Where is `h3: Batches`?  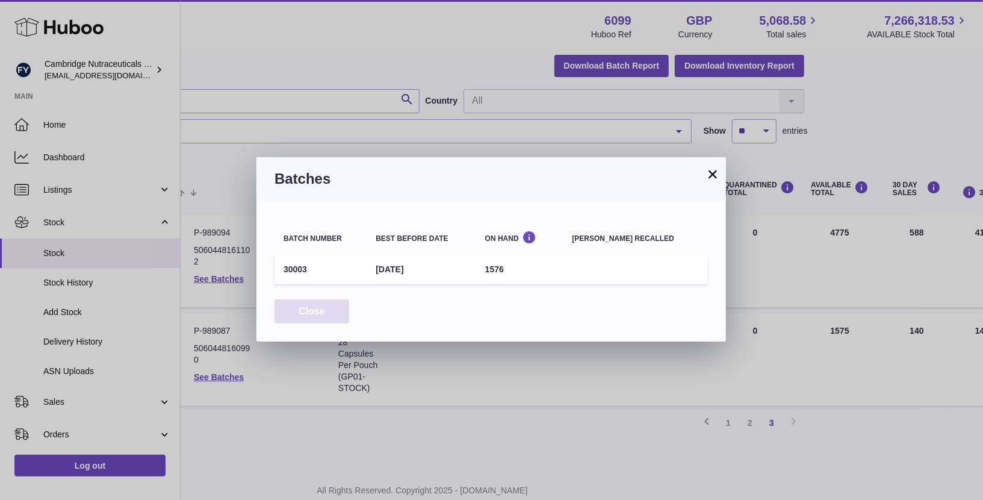 h3: Batches is located at coordinates (491, 179).